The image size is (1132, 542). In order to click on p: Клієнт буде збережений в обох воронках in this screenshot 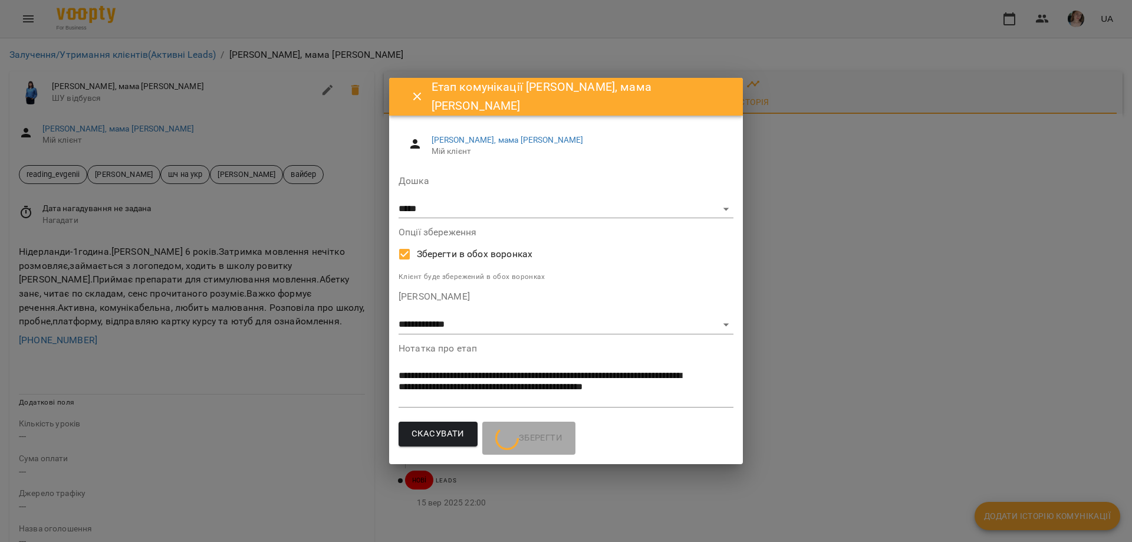, I will do `click(566, 277)`.